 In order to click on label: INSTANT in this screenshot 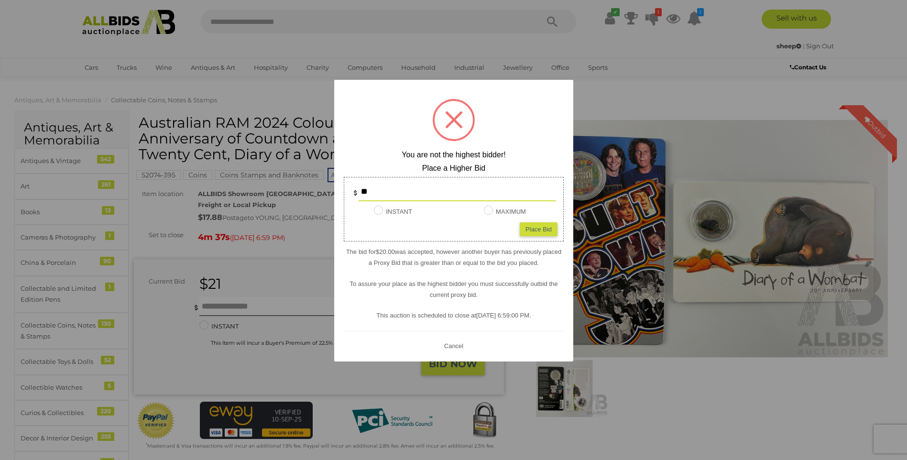, I will do `click(393, 211)`.